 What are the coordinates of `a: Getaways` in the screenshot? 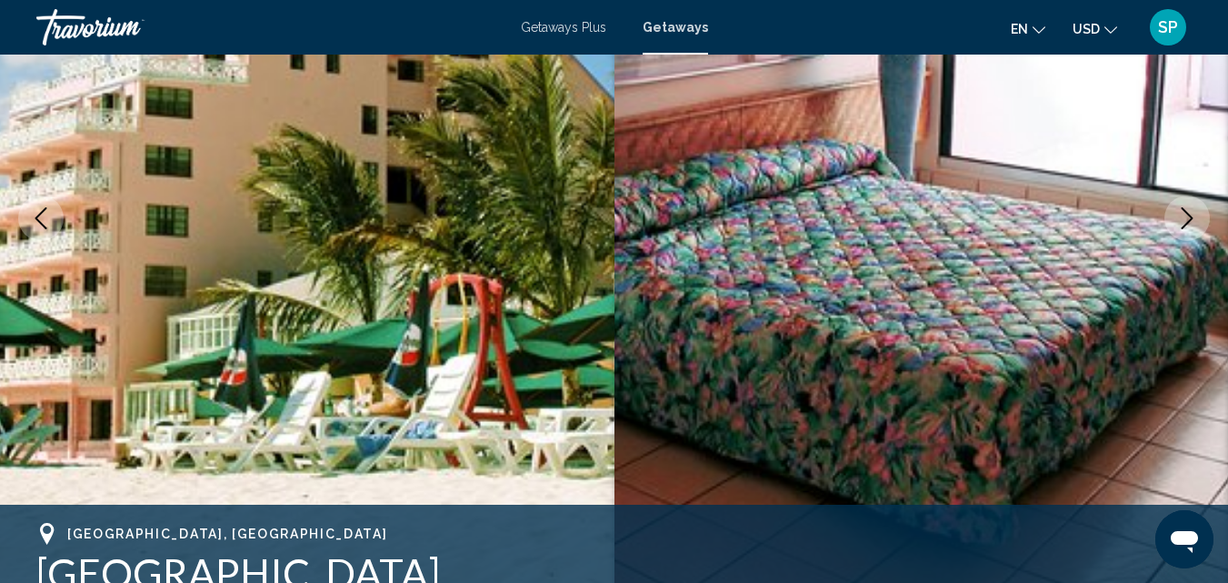 It's located at (675, 27).